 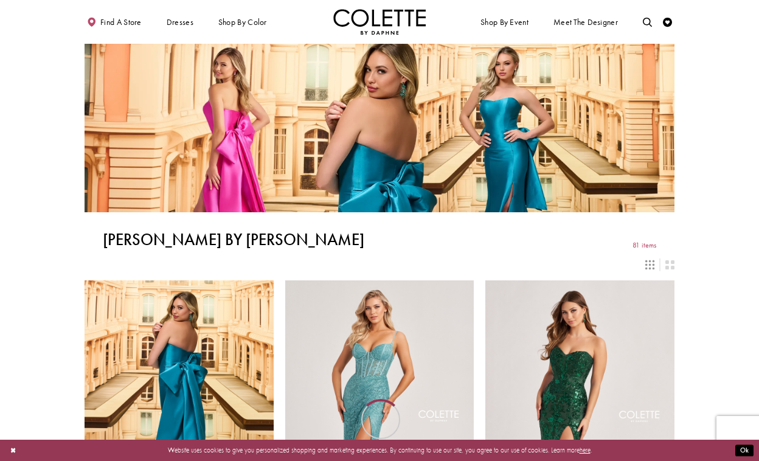 What do you see at coordinates (649, 264) in the screenshot?
I see `span: Switch layout to 3 columns` at bounding box center [649, 264].